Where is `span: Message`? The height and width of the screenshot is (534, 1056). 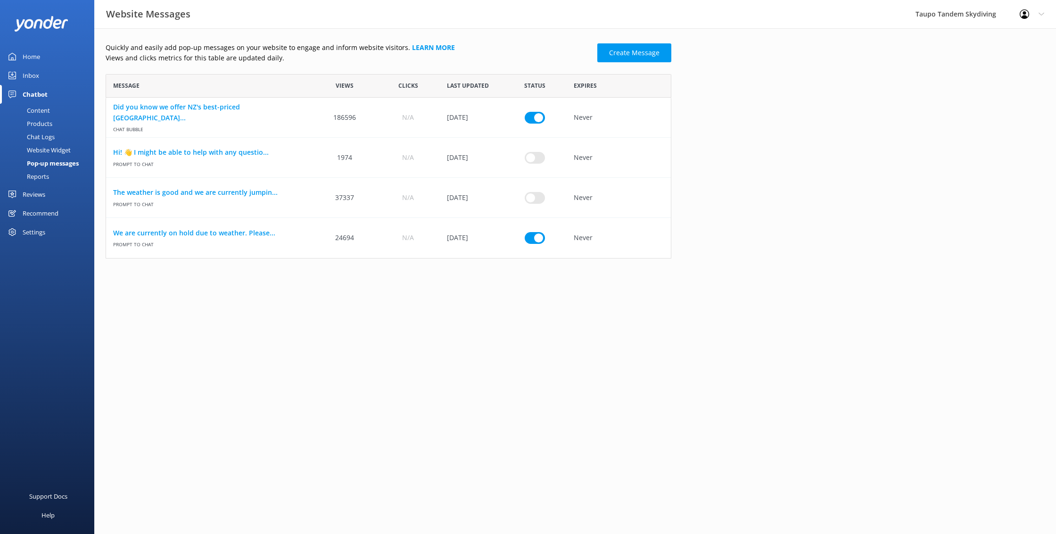
span: Message is located at coordinates (126, 85).